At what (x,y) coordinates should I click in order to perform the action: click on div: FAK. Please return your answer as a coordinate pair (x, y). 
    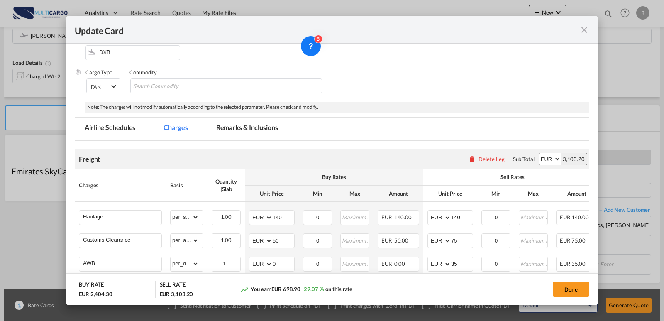
    Looking at the image, I should click on (96, 87).